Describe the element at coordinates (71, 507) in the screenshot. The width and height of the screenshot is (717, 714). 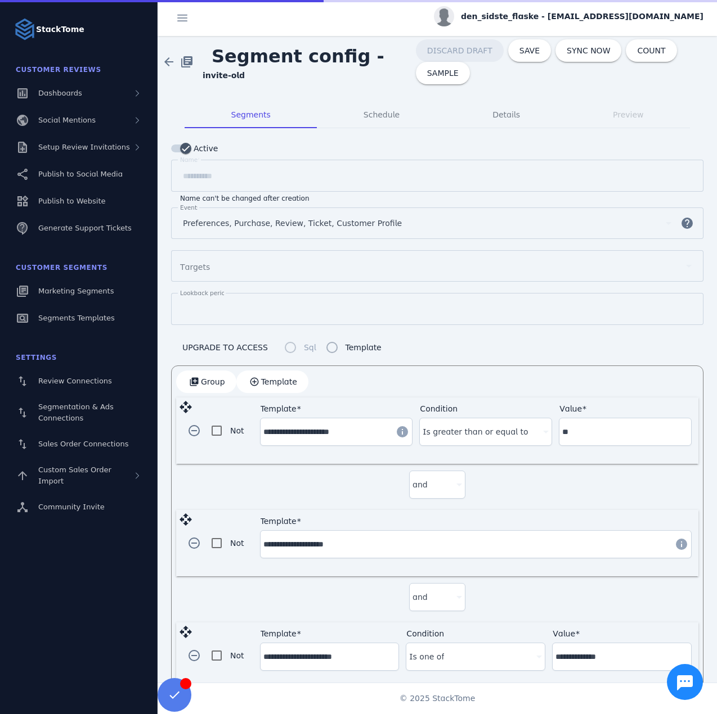
I see `span: Community Invite` at that location.